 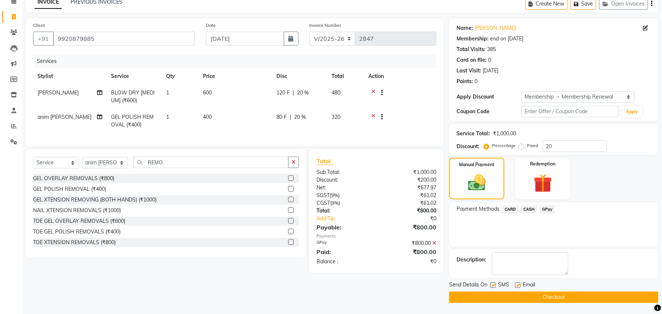 I want to click on label: Percentage, so click(x=504, y=146).